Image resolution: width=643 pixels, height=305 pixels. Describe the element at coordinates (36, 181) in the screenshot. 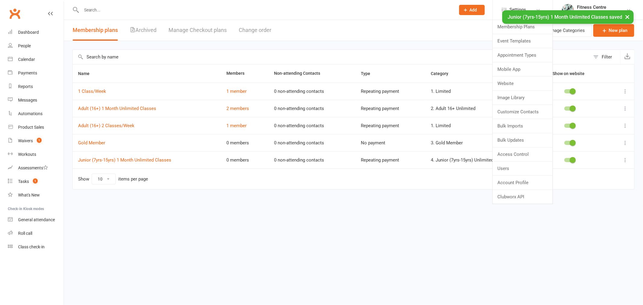

I see `a: Tasks 1` at that location.